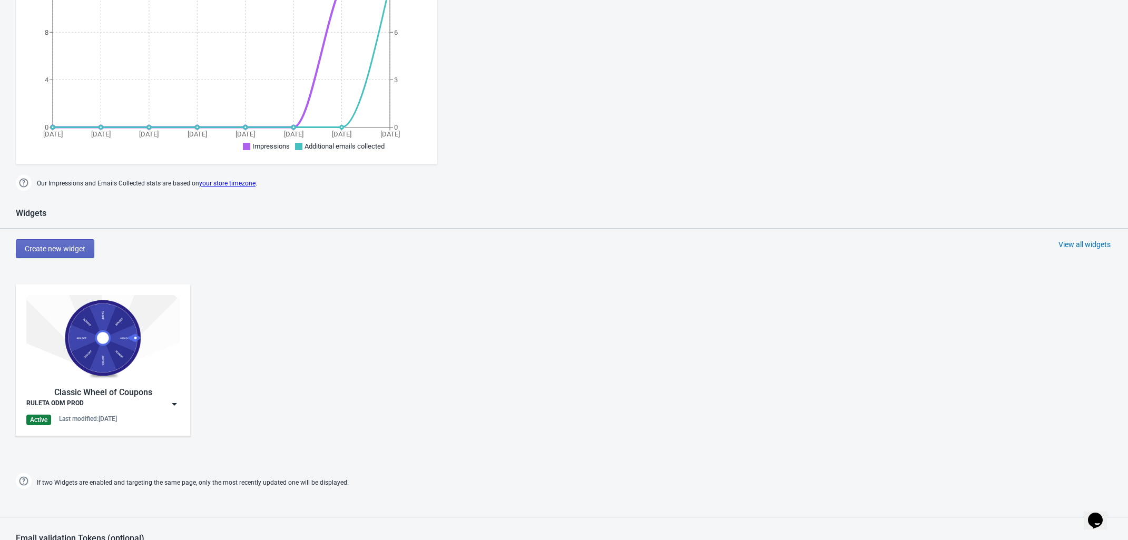 The height and width of the screenshot is (540, 1128). Describe the element at coordinates (147, 183) in the screenshot. I see `span: Our Impressions and Emails Collected stats are based on .` at that location.